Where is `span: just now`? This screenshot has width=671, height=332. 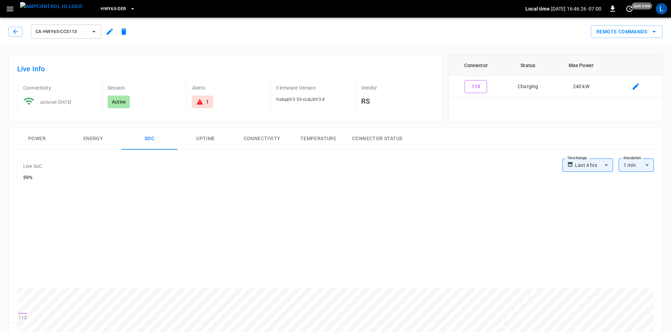
span: just now is located at coordinates (642, 6).